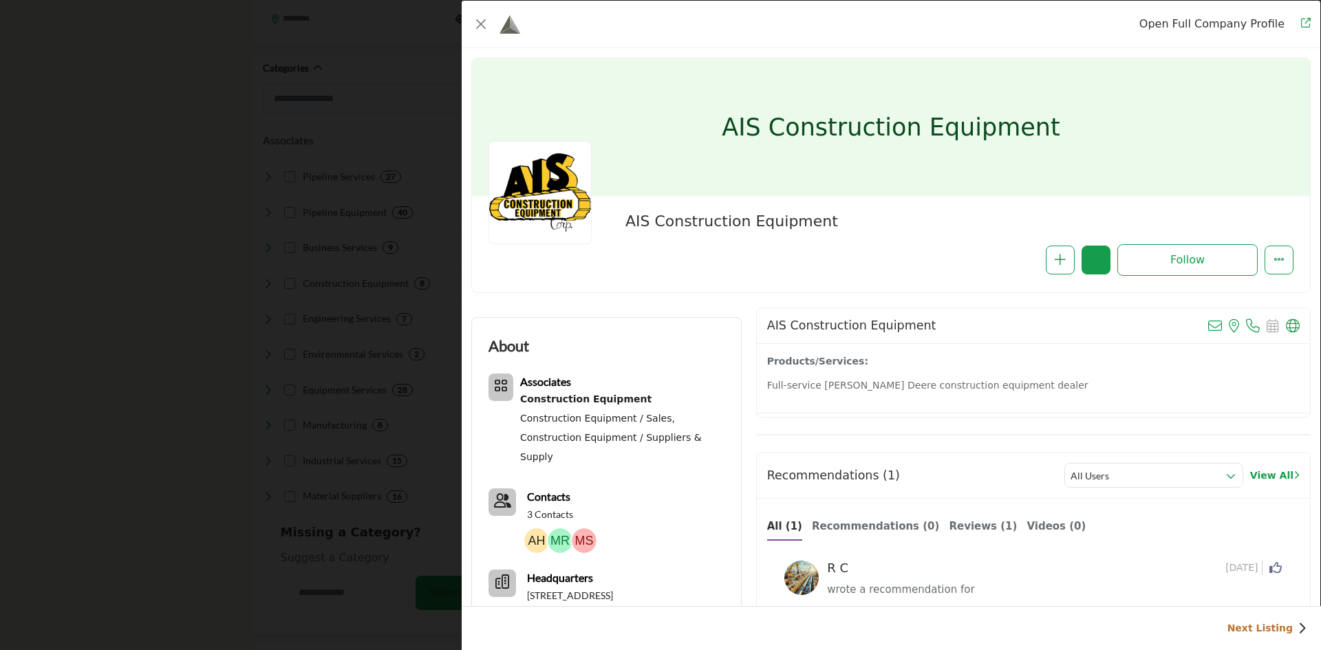 The height and width of the screenshot is (650, 1321). Describe the element at coordinates (876, 526) in the screenshot. I see `b: Recommendations (0)` at that location.